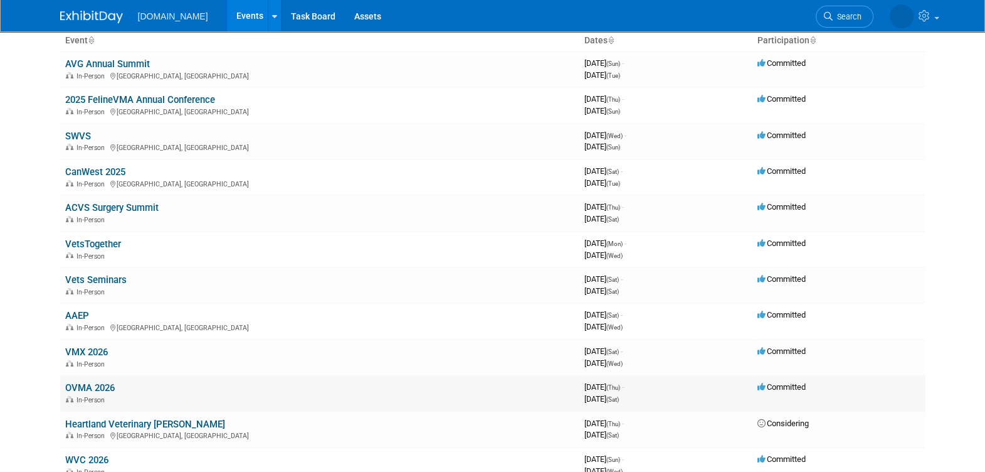 Image resolution: width=985 pixels, height=472 pixels. What do you see at coordinates (140, 100) in the screenshot?
I see `a: 2025 FelineVMA Annual Conference` at bounding box center [140, 100].